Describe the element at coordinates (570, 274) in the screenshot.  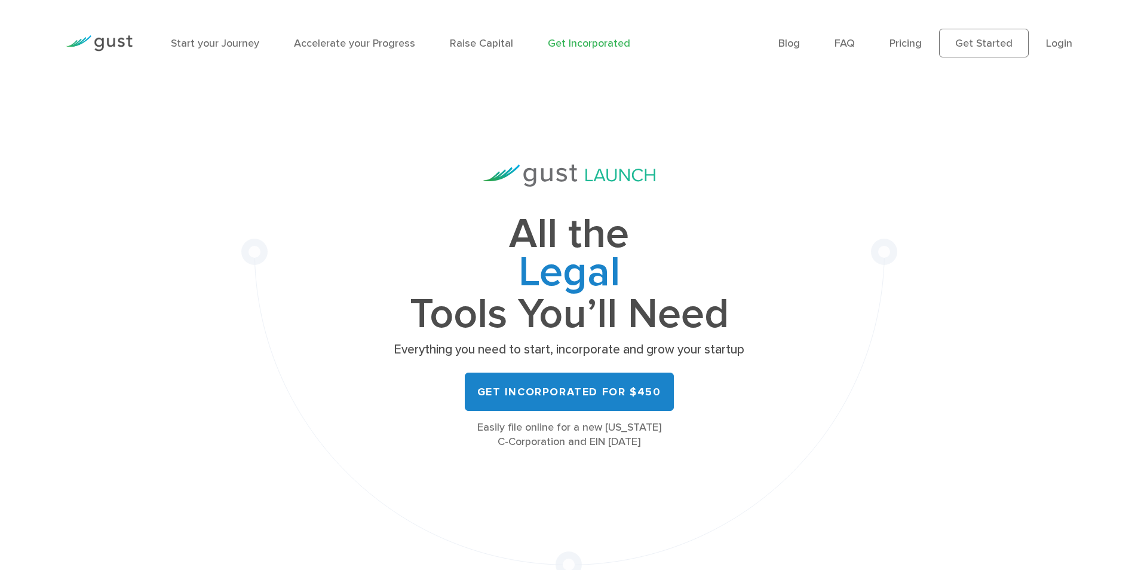
I see `span: Legal` at that location.